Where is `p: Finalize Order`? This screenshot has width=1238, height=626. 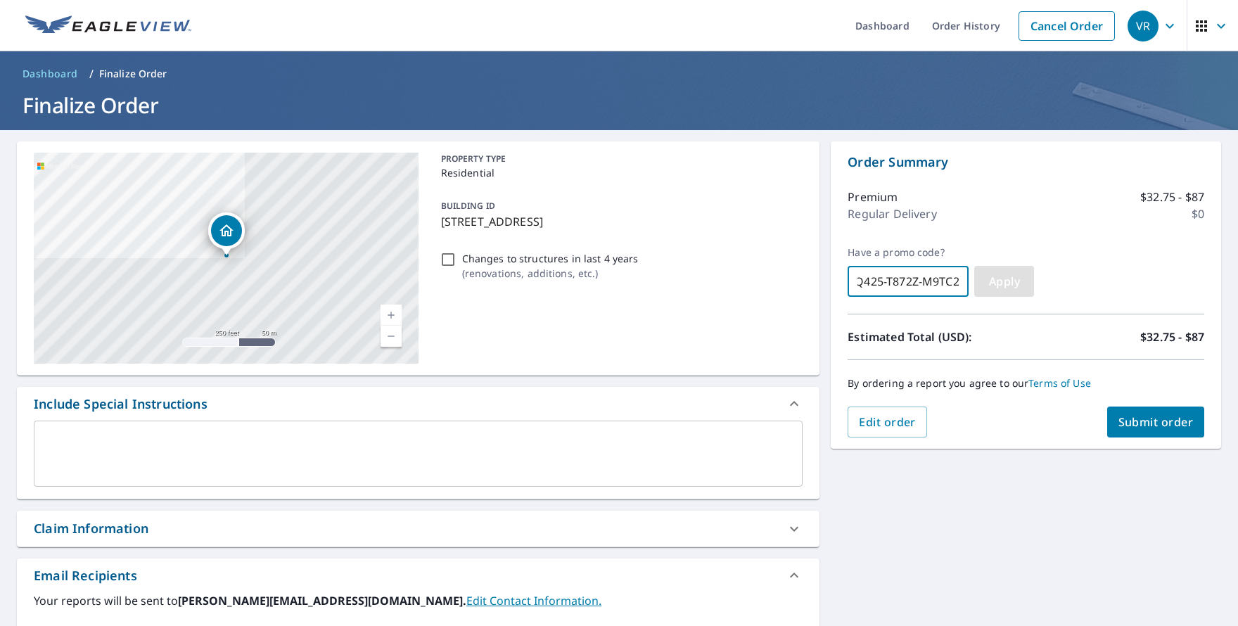
p: Finalize Order is located at coordinates (133, 74).